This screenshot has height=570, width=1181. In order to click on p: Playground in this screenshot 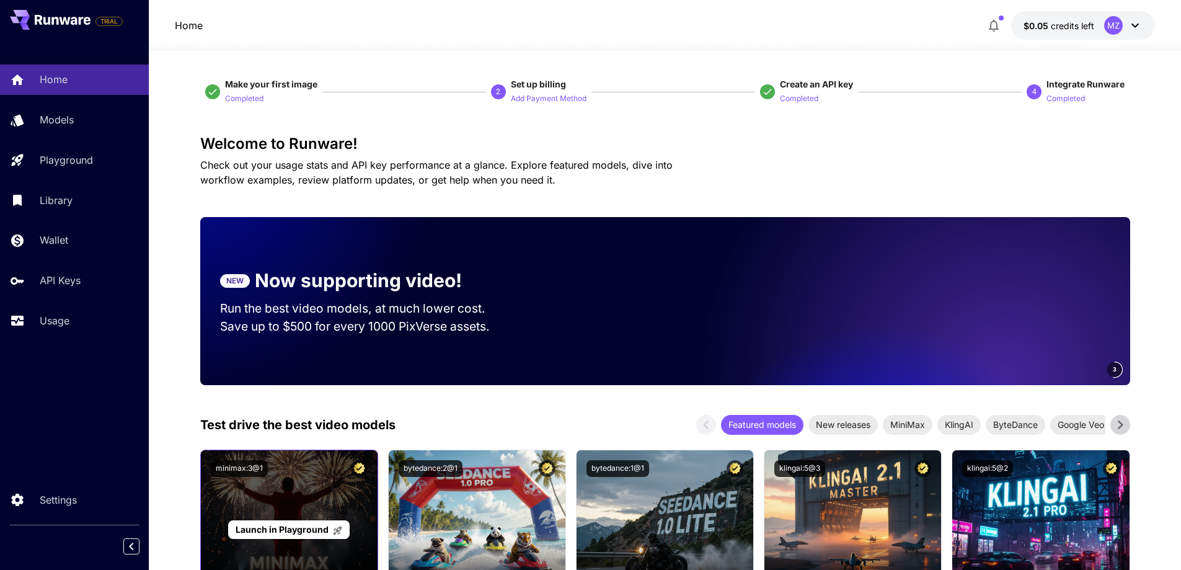, I will do `click(66, 160)`.